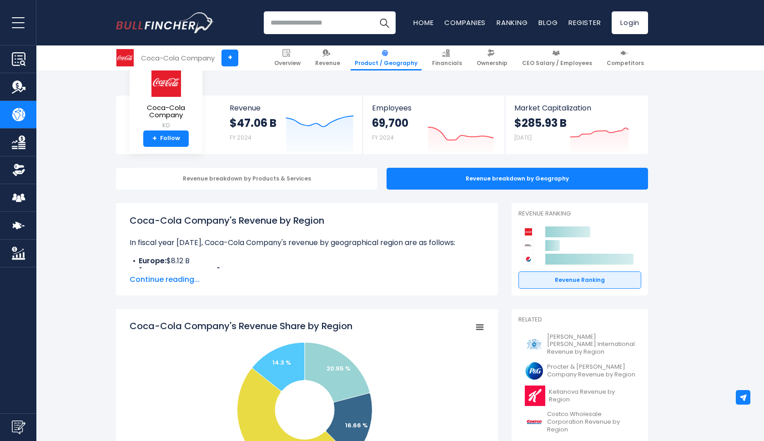 Image resolution: width=764 pixels, height=441 pixels. Describe the element at coordinates (433, 108) in the screenshot. I see `span: Employees` at that location.